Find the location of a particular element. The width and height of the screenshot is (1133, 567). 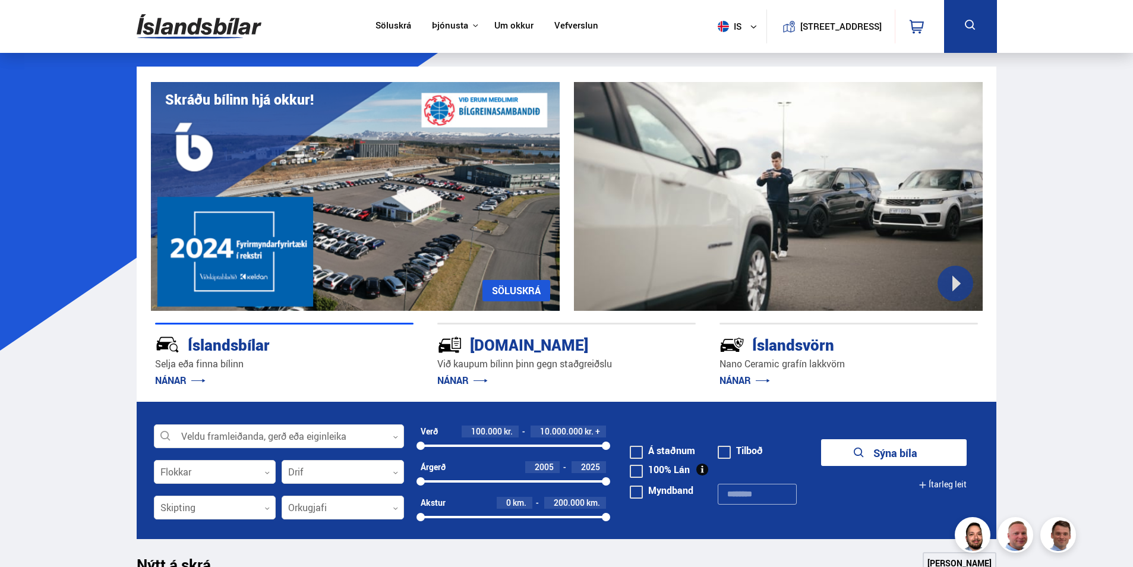

a: SÖLUSKRÁ is located at coordinates (516, 290).